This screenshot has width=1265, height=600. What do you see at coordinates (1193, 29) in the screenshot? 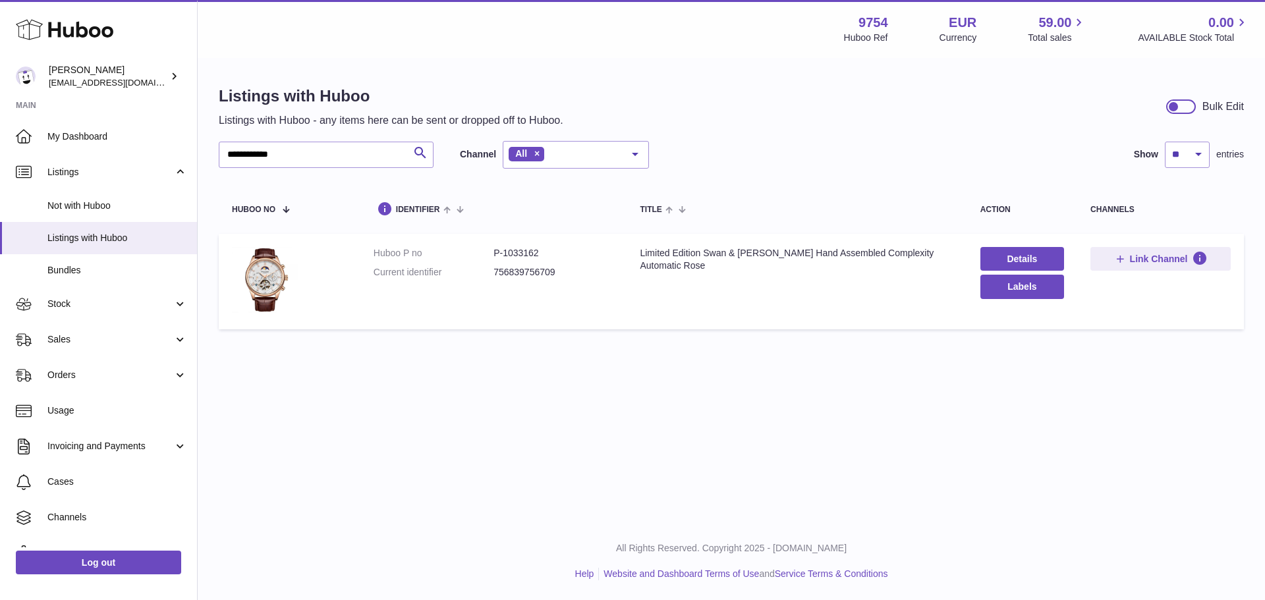
I see `a: 0.00 AVAILABLE Stock Total` at bounding box center [1193, 29].